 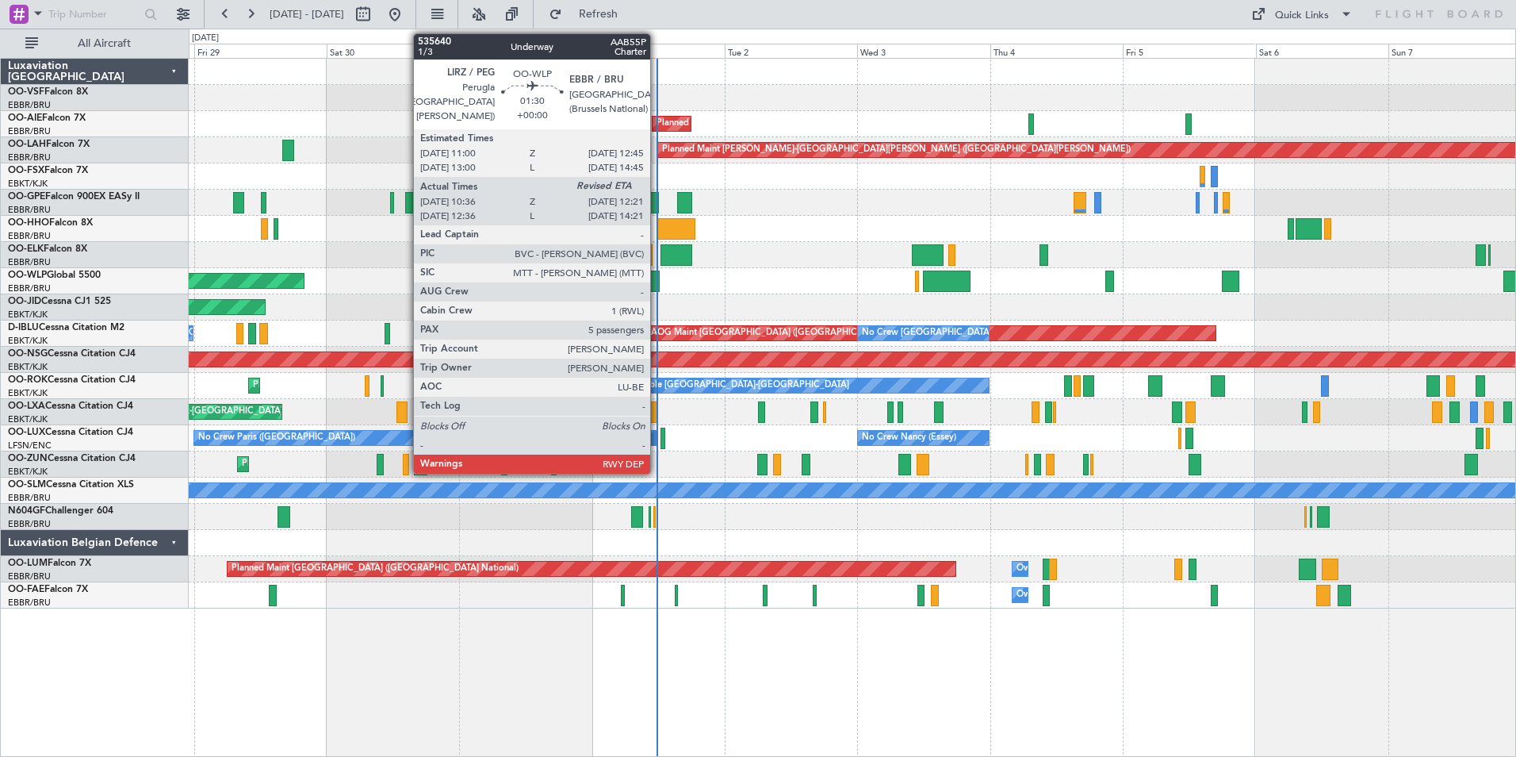 What do you see at coordinates (25, 301) in the screenshot?
I see `span: OO-JID` at bounding box center [25, 301].